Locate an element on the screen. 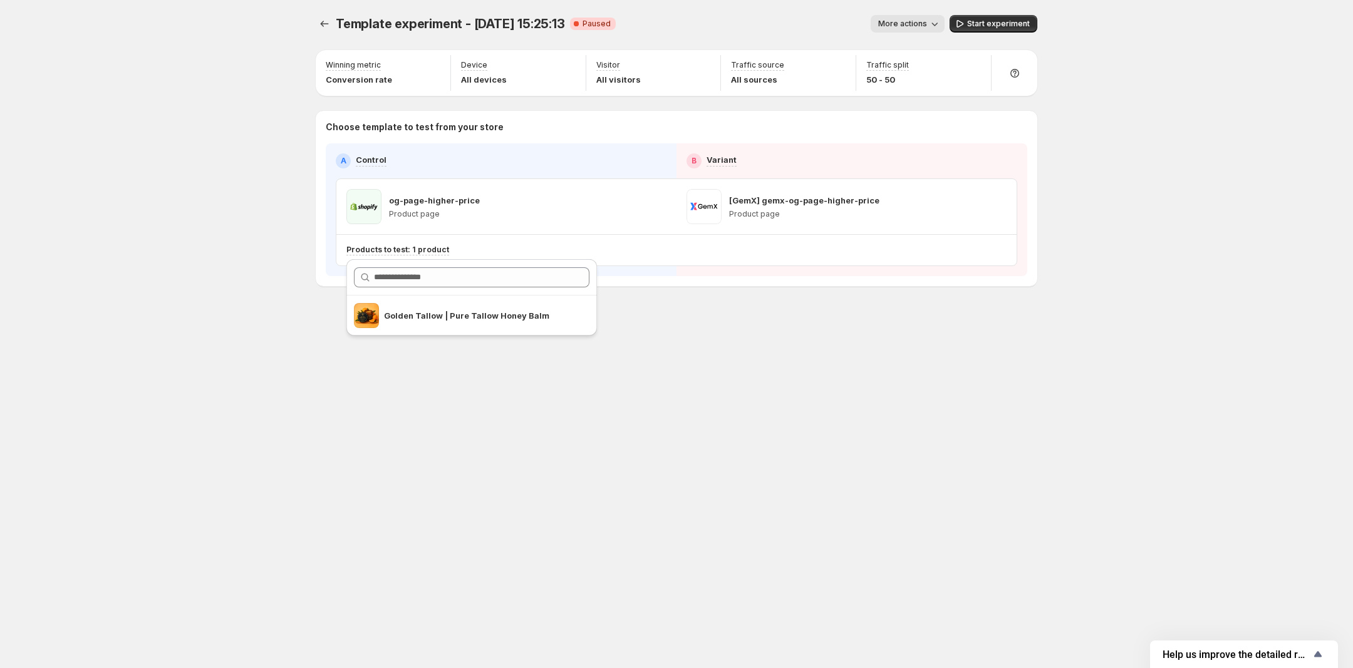 The height and width of the screenshot is (668, 1353). p: Device is located at coordinates (474, 65).